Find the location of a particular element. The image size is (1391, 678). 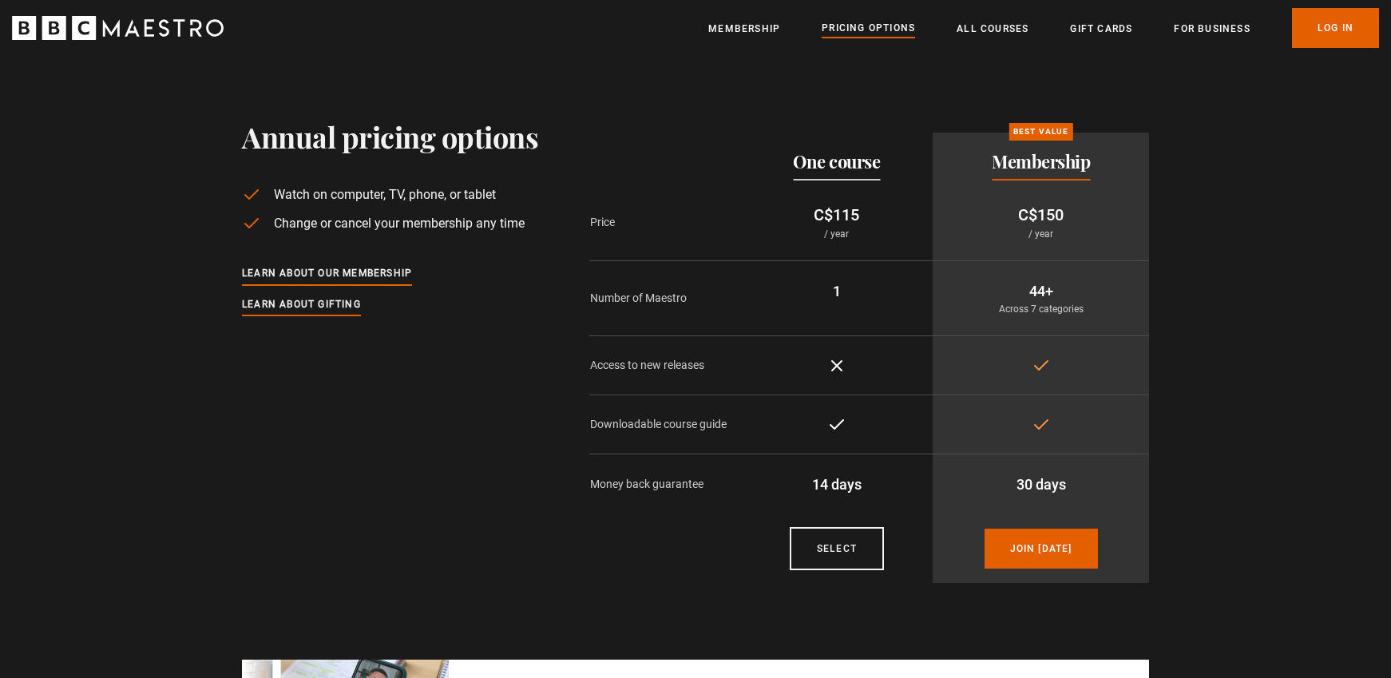

p: Price is located at coordinates (665, 222).